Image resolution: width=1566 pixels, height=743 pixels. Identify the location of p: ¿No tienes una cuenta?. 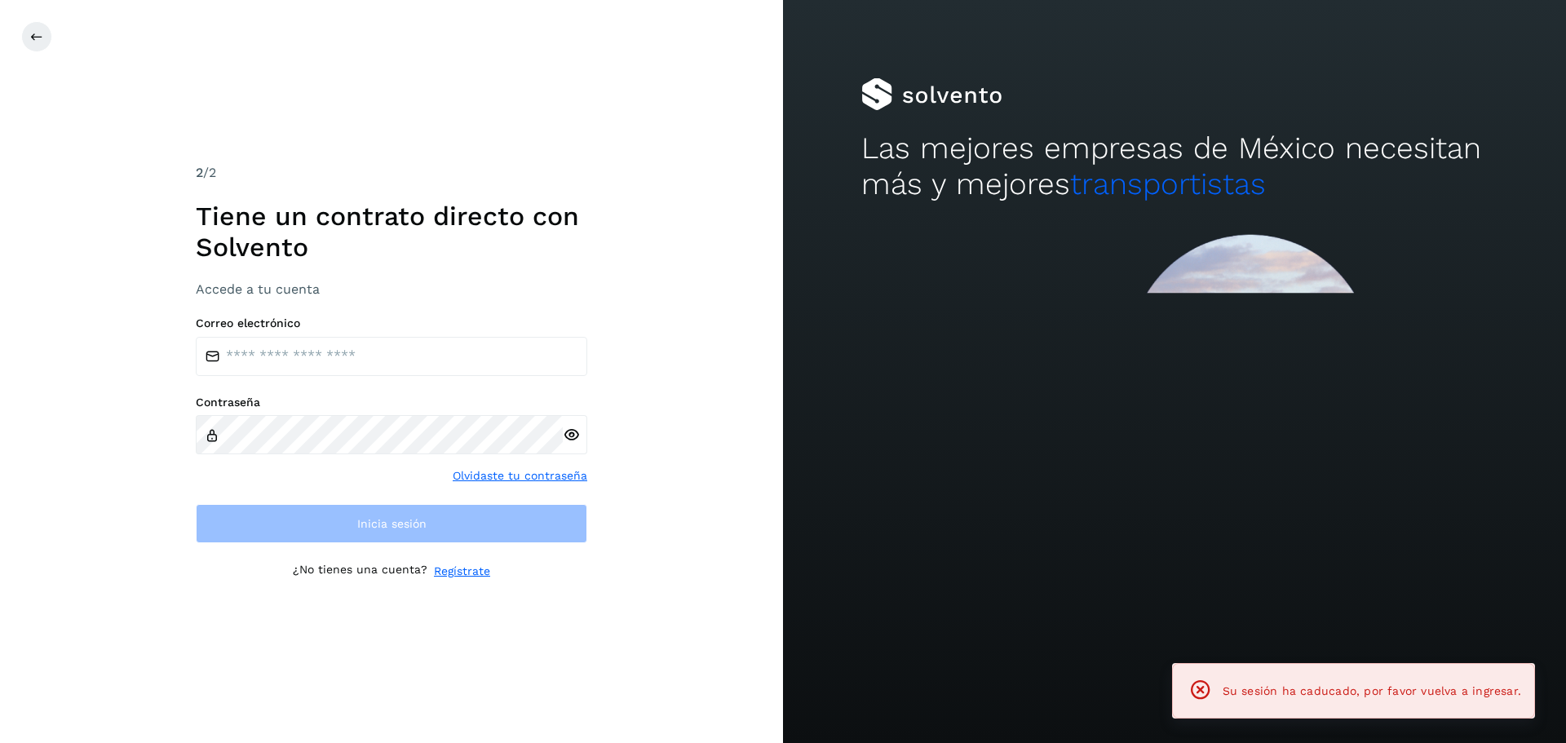
(360, 571).